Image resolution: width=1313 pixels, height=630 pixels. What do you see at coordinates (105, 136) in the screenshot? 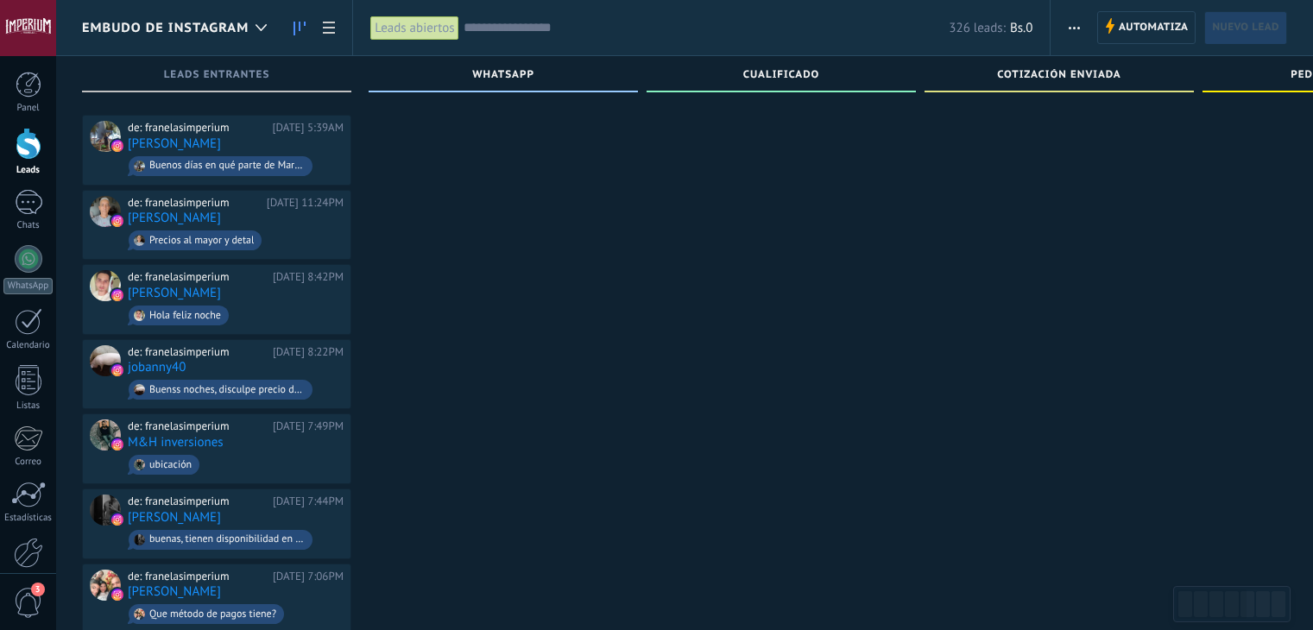
I see `div: Emilio Jose Zarraga` at bounding box center [105, 136].